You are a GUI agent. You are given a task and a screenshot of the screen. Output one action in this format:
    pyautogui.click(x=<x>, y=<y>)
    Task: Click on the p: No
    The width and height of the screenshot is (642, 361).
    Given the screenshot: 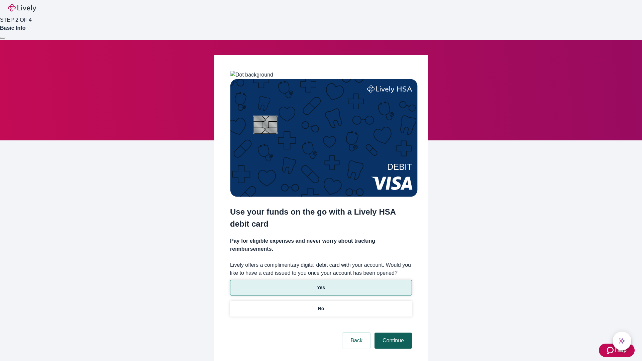 What is the action you would take?
    pyautogui.click(x=321, y=309)
    